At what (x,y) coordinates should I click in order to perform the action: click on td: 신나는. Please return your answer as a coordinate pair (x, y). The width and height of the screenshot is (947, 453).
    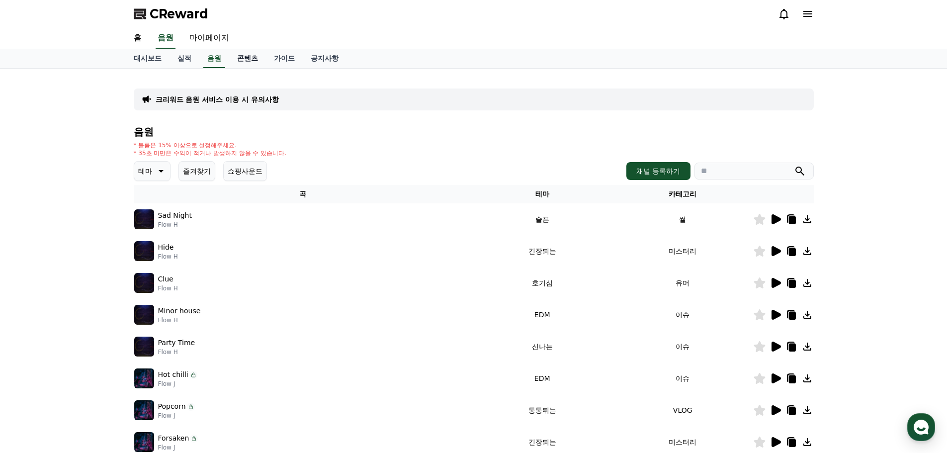
    Looking at the image, I should click on (542, 347).